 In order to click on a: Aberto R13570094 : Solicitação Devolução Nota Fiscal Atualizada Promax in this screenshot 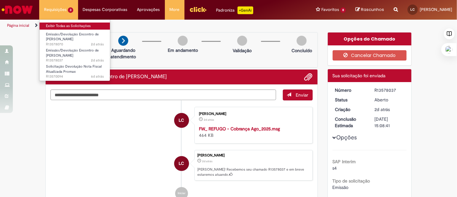, I will do `click(75, 70)`.